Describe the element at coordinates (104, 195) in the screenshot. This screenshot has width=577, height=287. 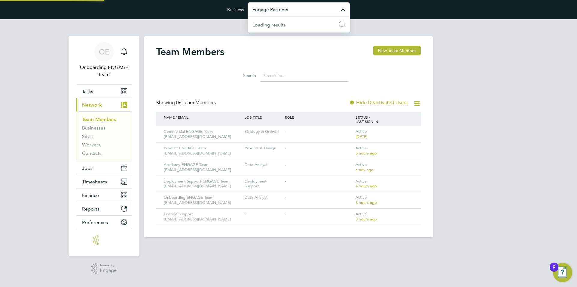
I see `button: Finance` at that location.